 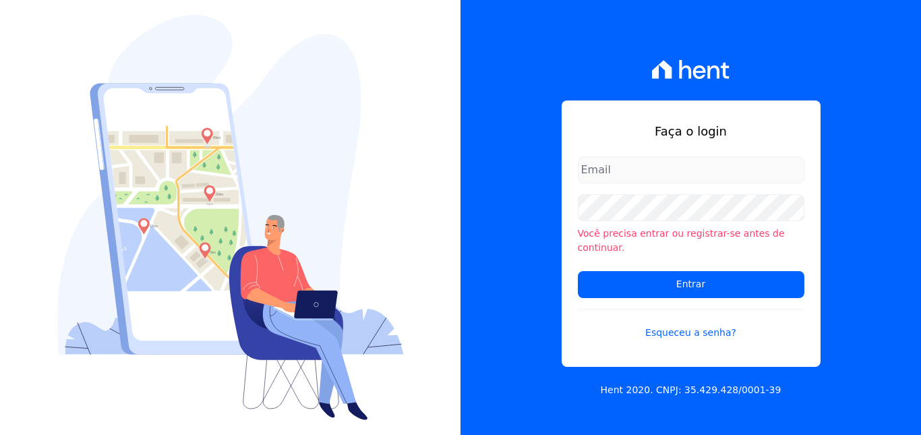 What do you see at coordinates (691, 324) in the screenshot?
I see `a: Esqueceu a senha?` at bounding box center [691, 324].